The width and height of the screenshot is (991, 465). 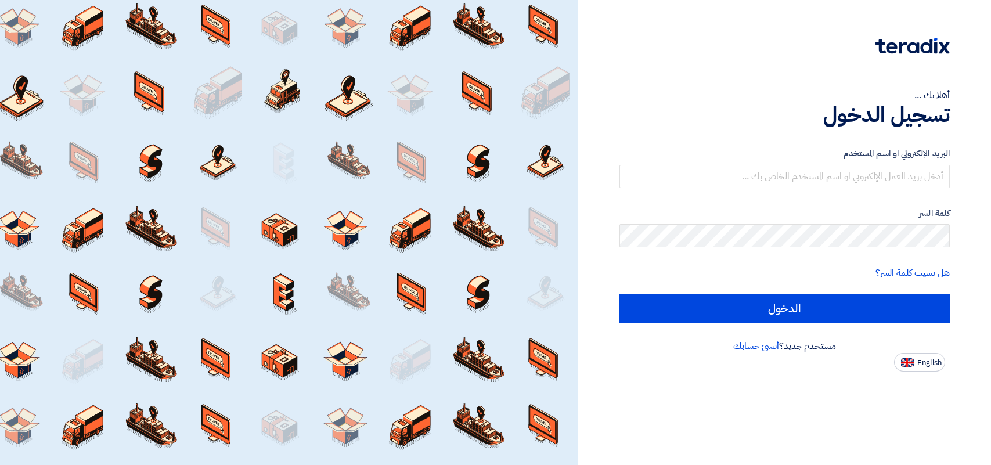 What do you see at coordinates (913, 46) in the screenshot?
I see `img: Teradix logo` at bounding box center [913, 46].